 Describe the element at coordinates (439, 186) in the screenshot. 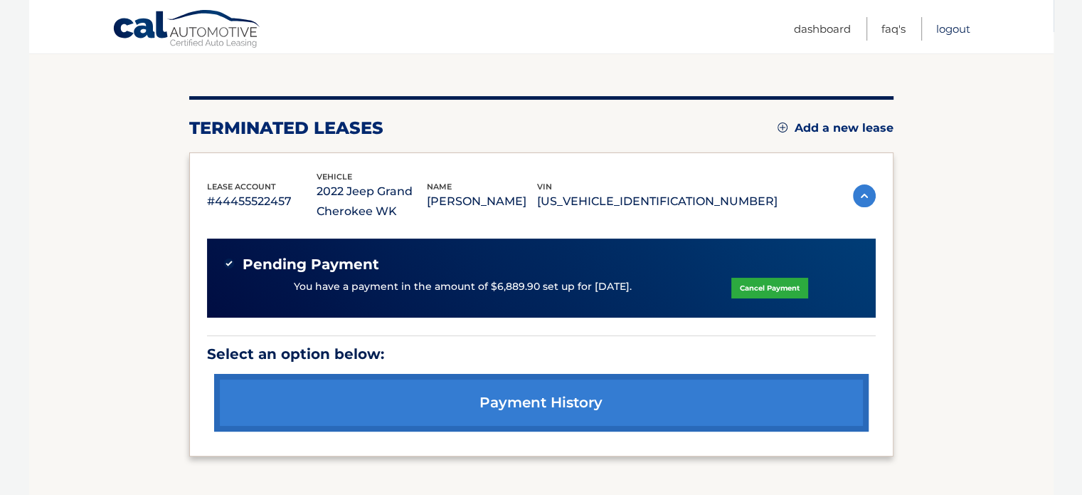

I see `span: name` at that location.